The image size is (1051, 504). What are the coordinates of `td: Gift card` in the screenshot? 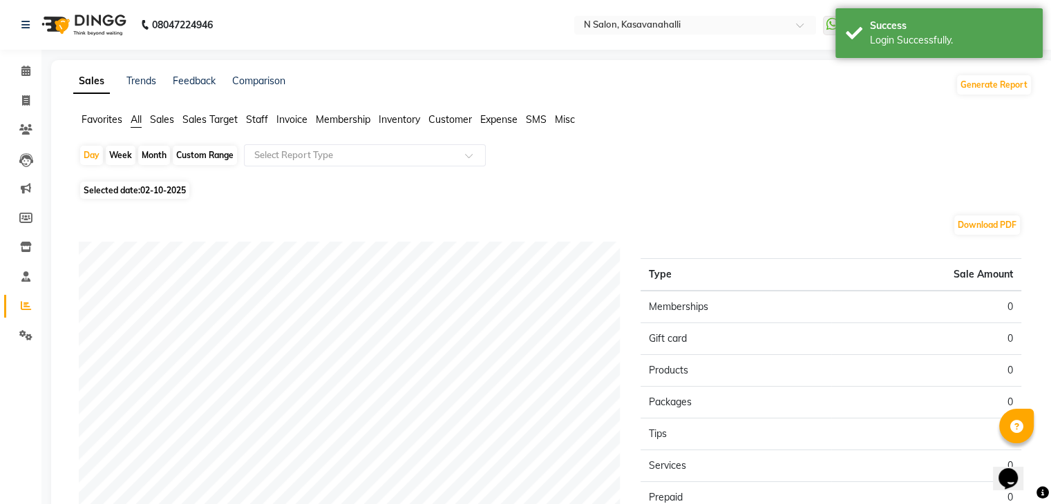 It's located at (735, 339).